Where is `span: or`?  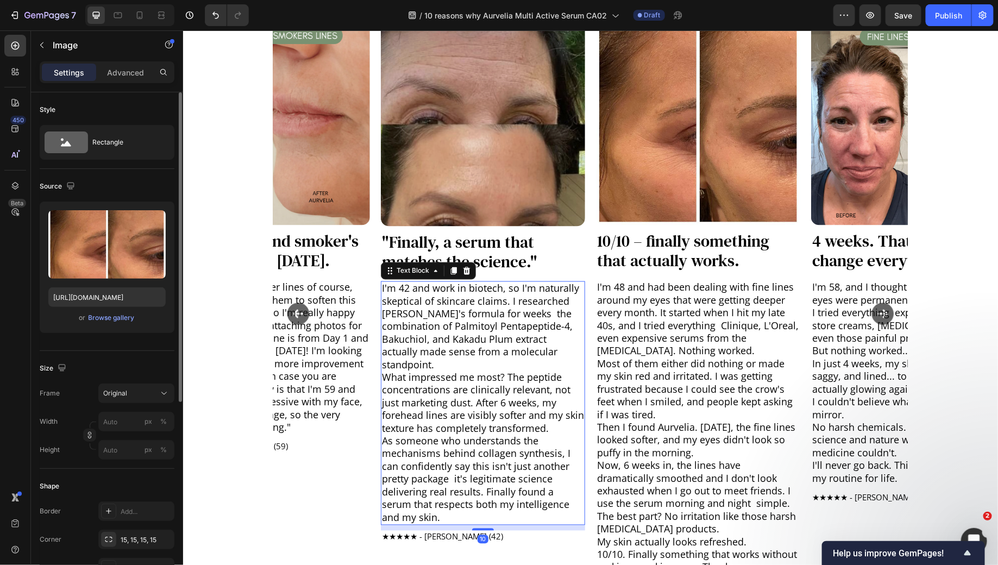
span: or is located at coordinates (83, 318).